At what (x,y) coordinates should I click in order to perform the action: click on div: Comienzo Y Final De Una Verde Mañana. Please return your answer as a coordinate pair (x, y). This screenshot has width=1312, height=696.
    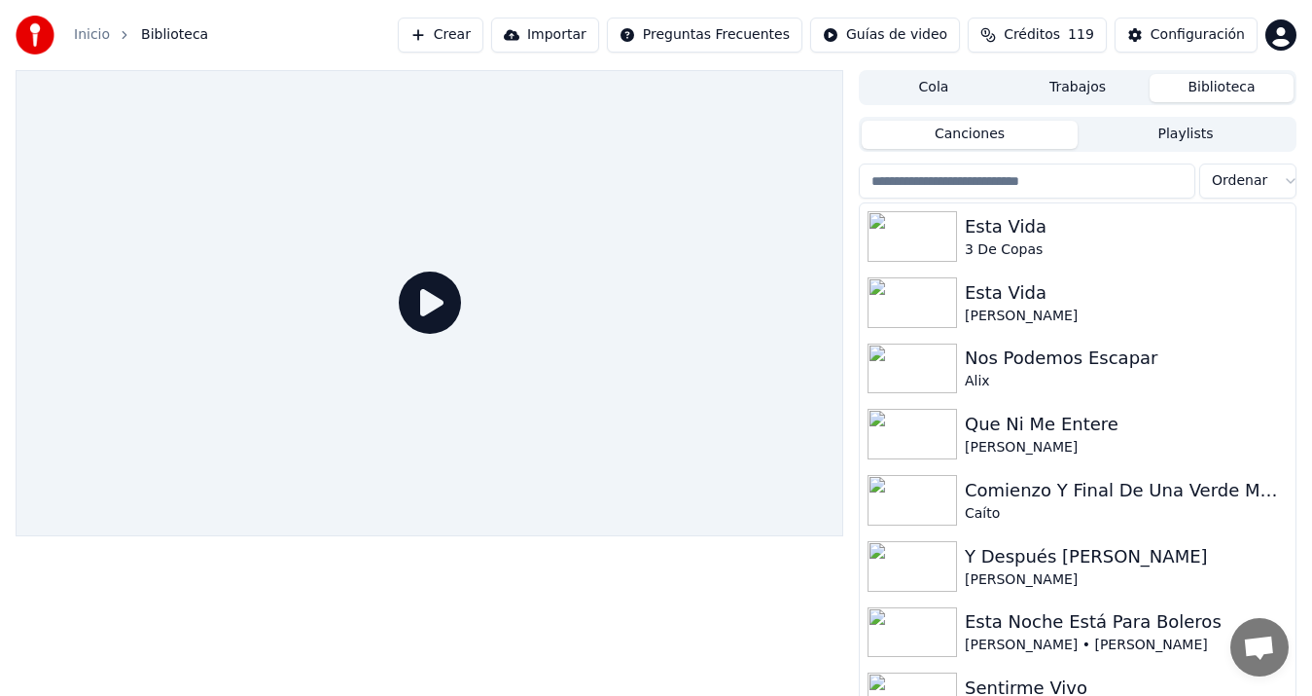
    Looking at the image, I should click on (1127, 490).